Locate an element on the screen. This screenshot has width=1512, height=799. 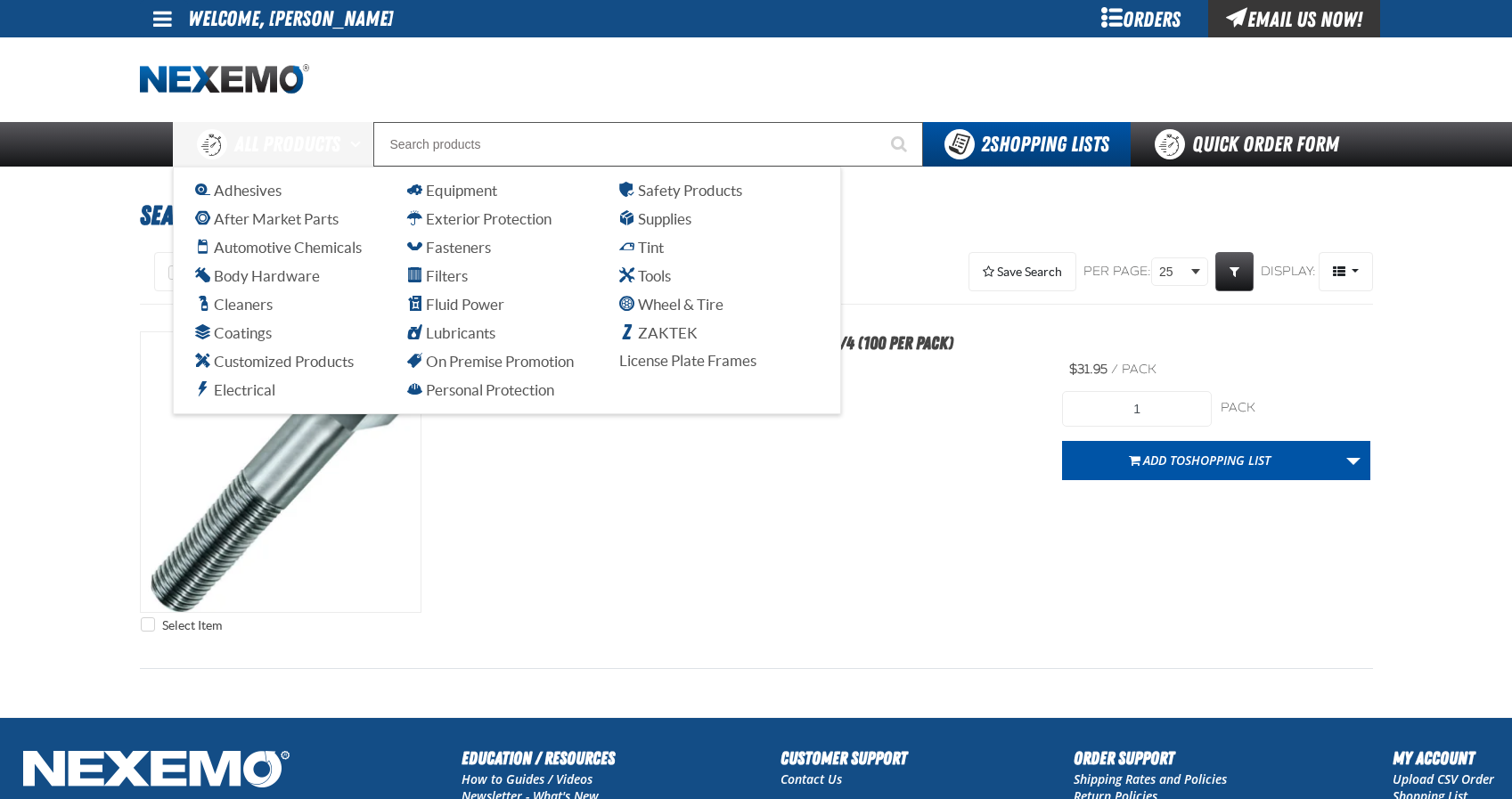
div: pack is located at coordinates (1296, 408).